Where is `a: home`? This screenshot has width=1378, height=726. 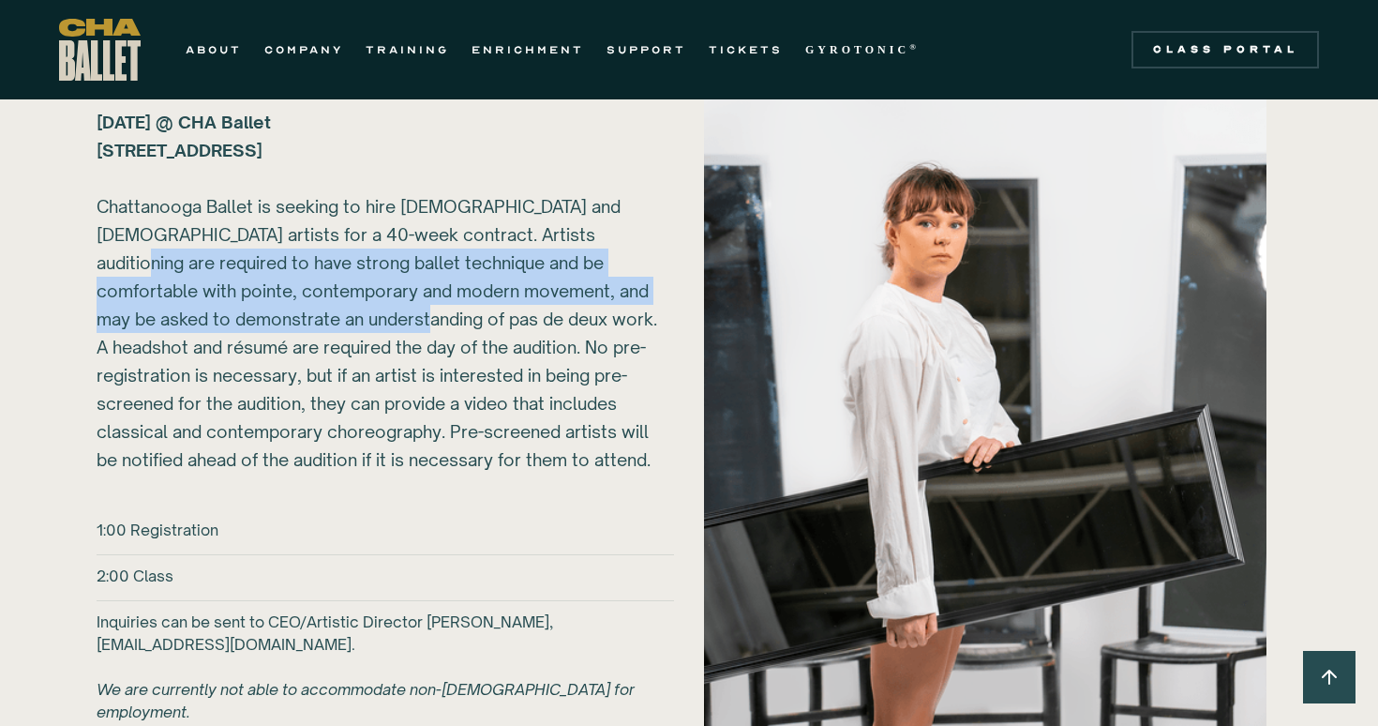 a: home is located at coordinates (99, 50).